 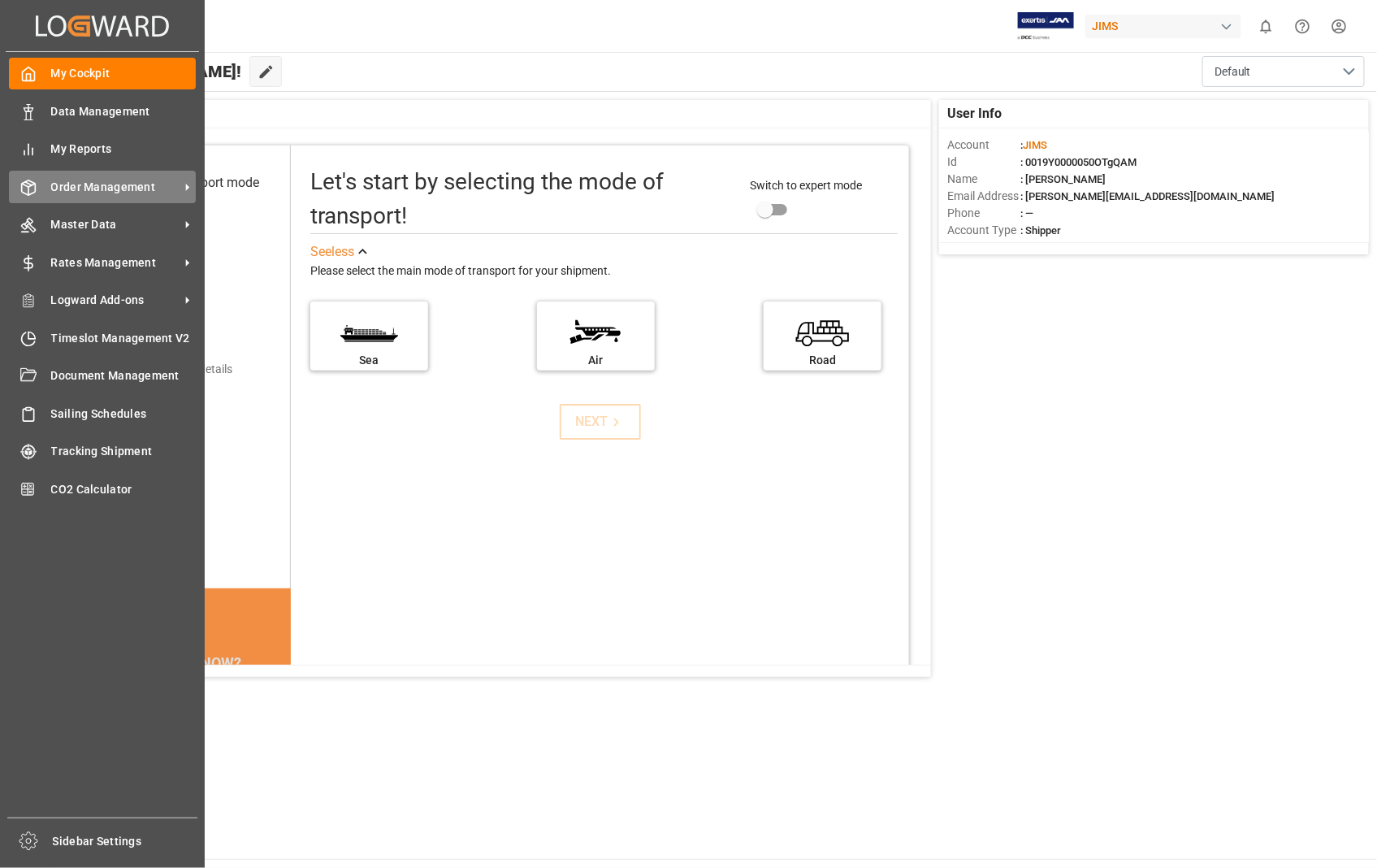 What do you see at coordinates (103, 110) in the screenshot?
I see `a: Data Management` at bounding box center [103, 110].